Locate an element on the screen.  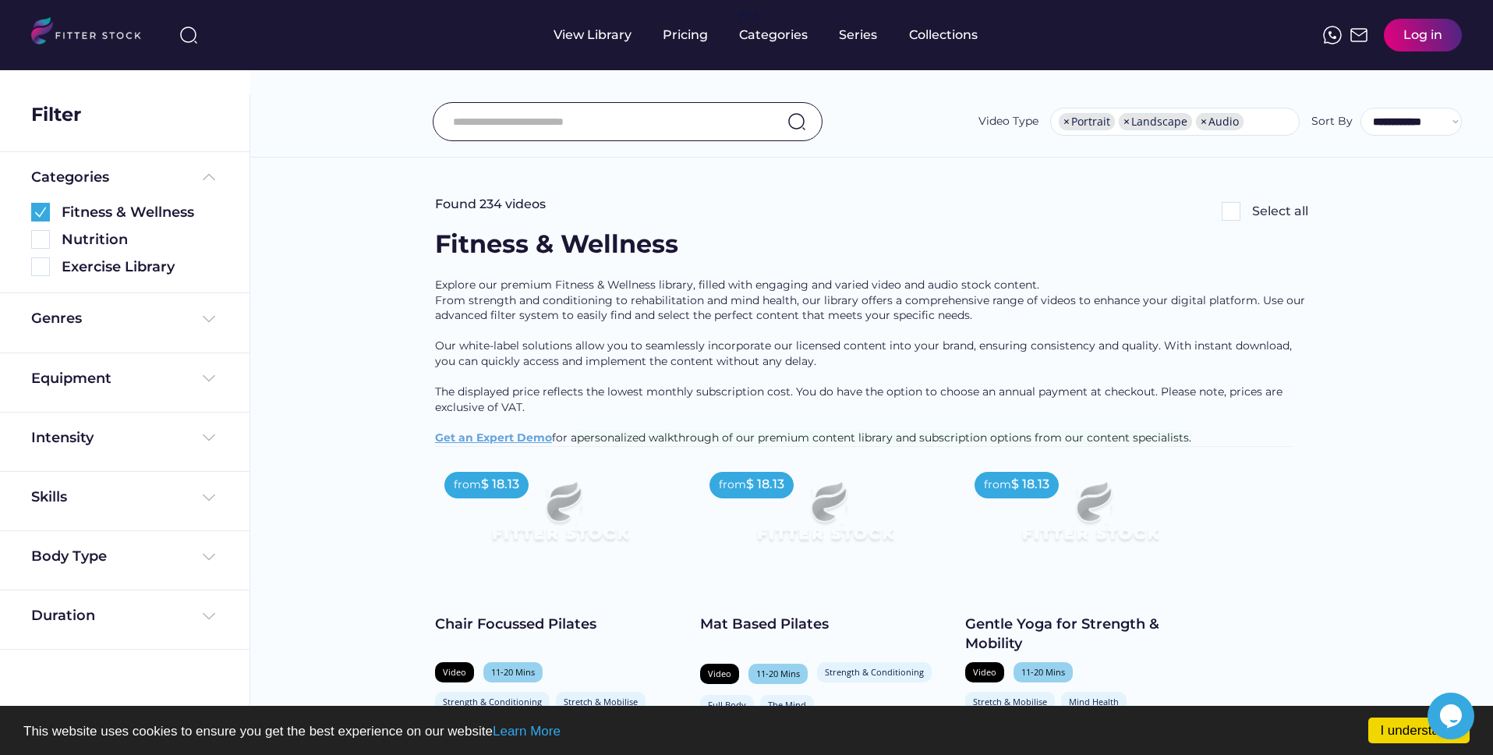
div: Nutrition is located at coordinates (140, 239).